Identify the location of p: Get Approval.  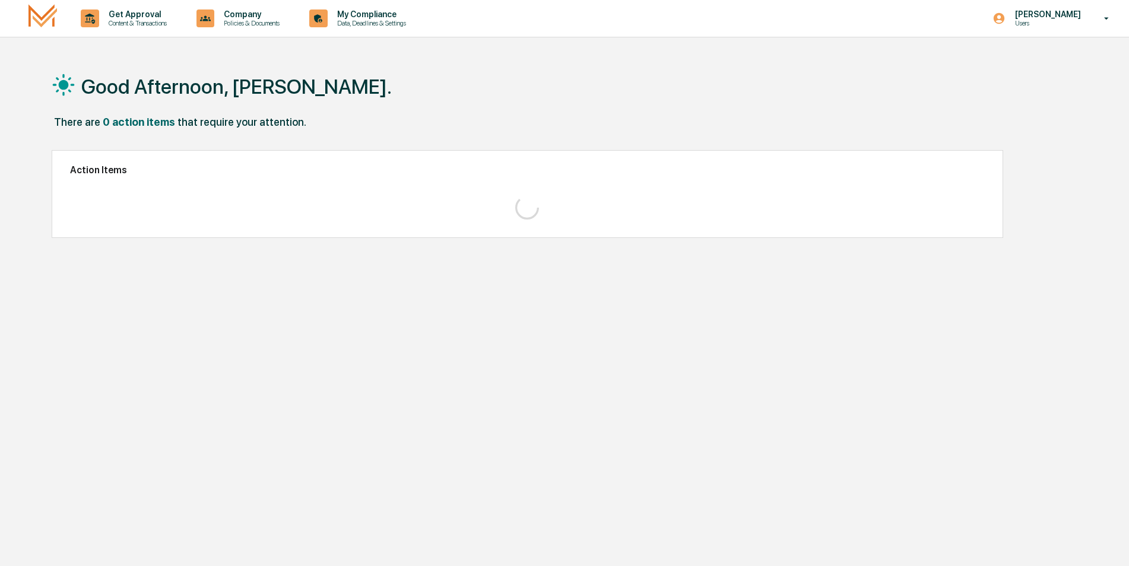
(136, 14).